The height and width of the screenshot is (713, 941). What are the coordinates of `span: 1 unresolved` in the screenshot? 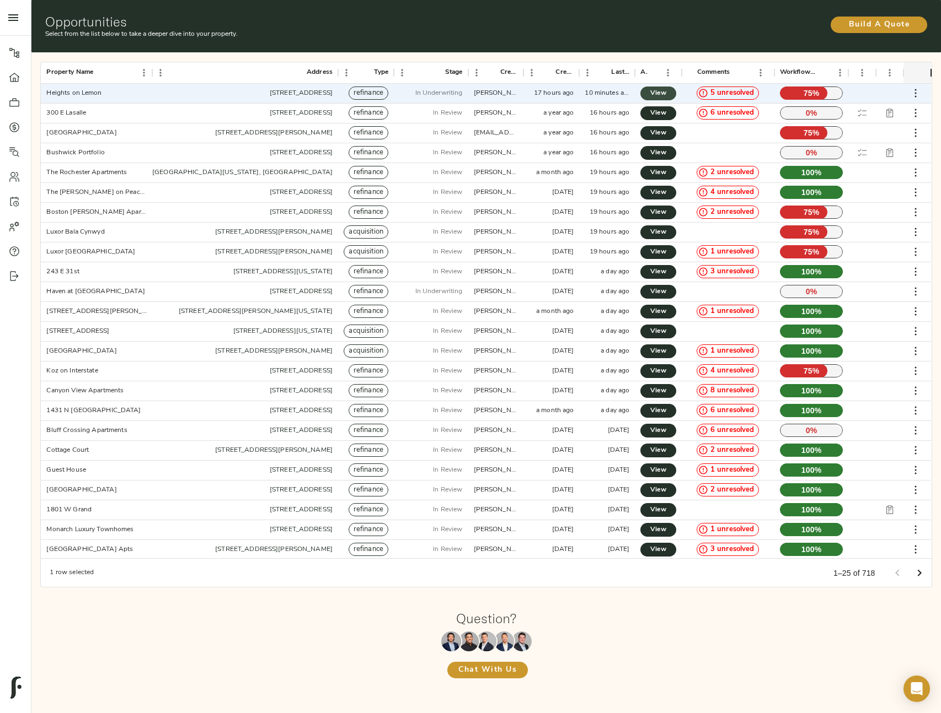 It's located at (732, 312).